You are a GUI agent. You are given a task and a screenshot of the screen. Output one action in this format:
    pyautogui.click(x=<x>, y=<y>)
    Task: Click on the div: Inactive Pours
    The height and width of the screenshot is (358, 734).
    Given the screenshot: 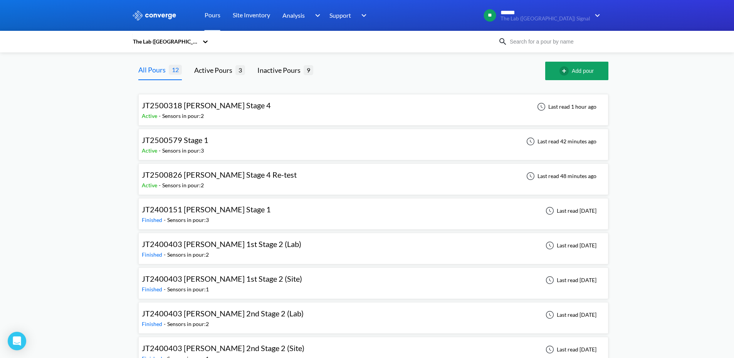 What is the action you would take?
    pyautogui.click(x=281, y=70)
    